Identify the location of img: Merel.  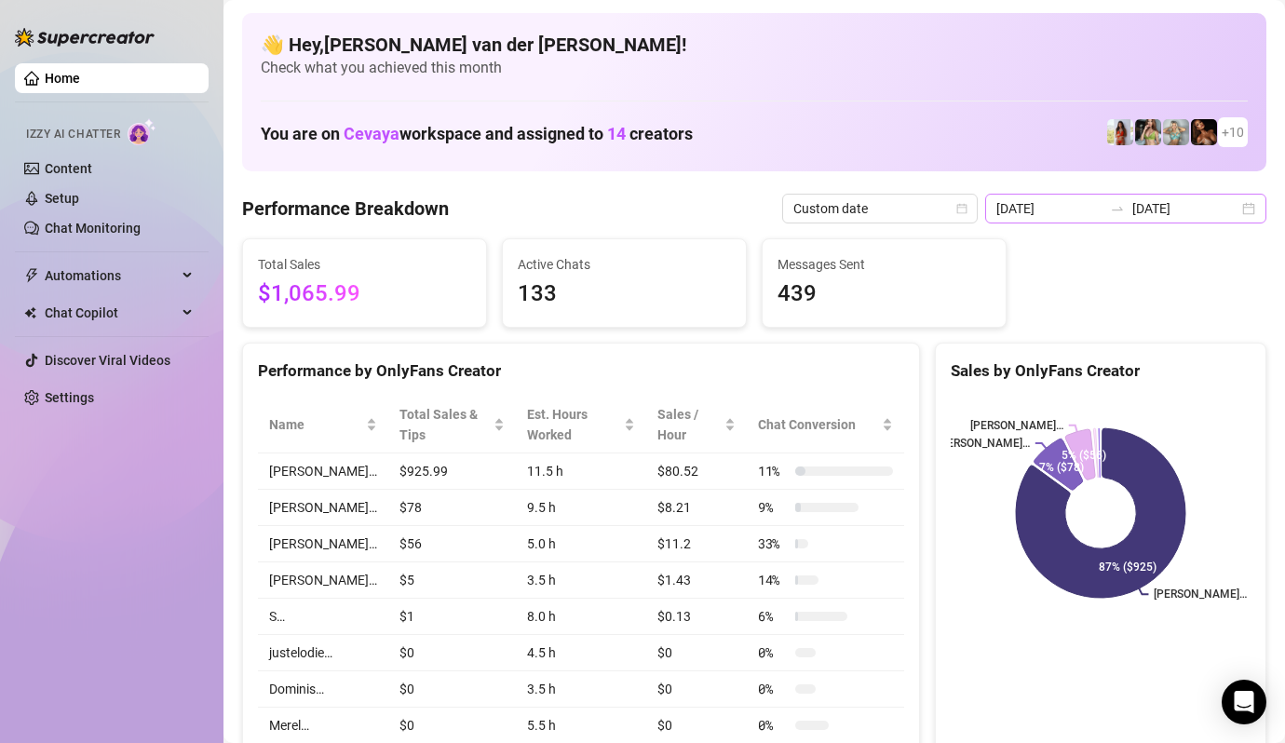
(1204, 132).